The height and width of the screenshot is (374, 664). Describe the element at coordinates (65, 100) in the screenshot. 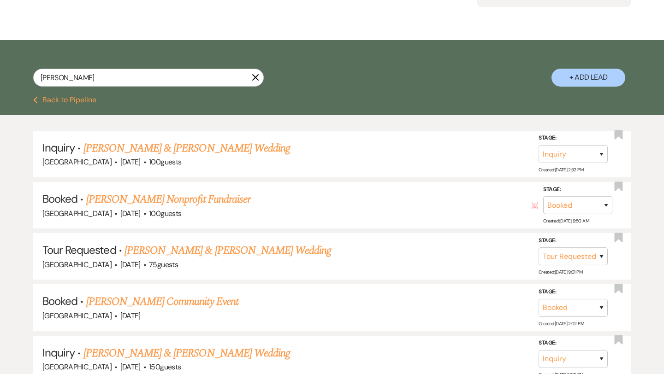

I see `button: Back to Pipeline` at that location.